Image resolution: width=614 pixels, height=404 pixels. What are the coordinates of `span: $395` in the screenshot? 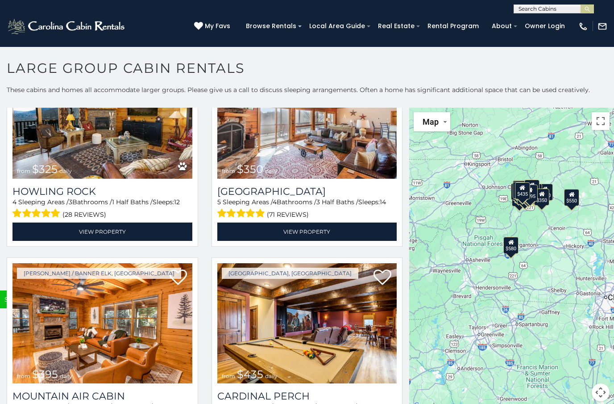 It's located at (45, 374).